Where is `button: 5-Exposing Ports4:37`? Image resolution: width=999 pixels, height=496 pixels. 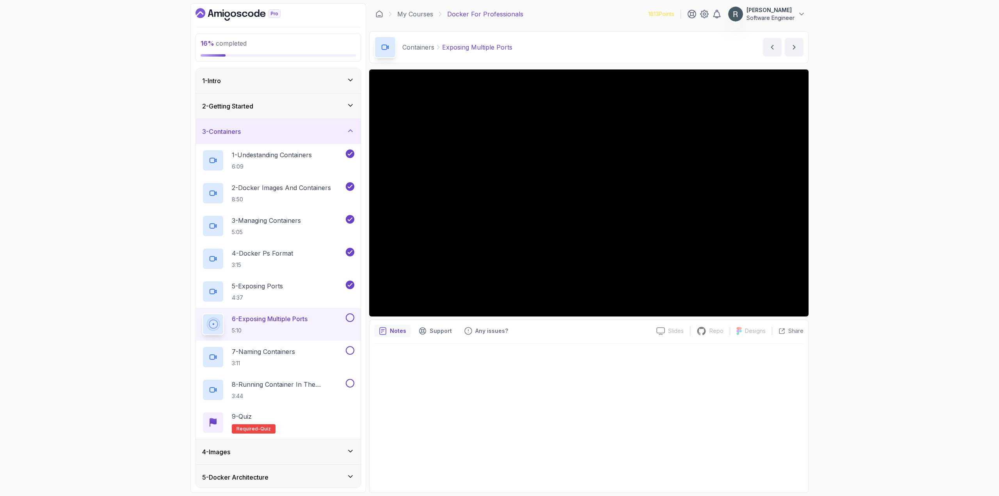
button: 5-Exposing Ports4:37 is located at coordinates (278, 292).